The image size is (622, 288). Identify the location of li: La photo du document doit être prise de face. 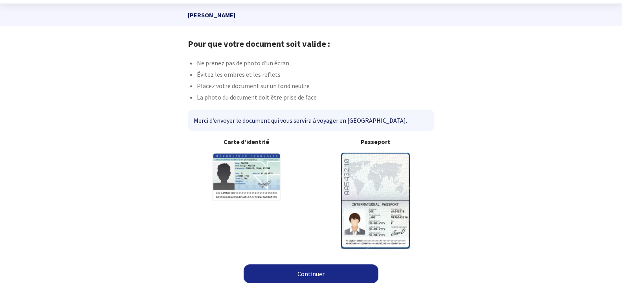
(315, 98).